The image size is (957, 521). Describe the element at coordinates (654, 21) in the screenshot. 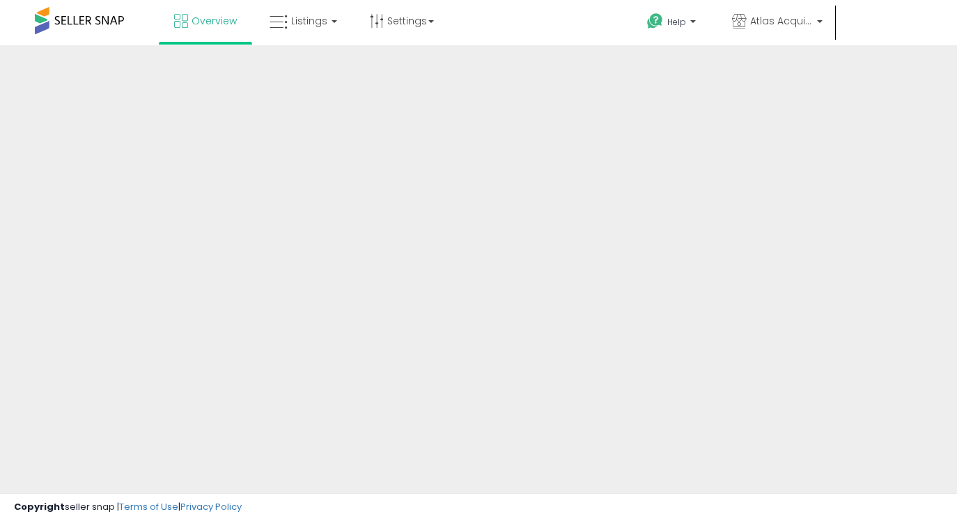

I see `i: Get Help` at that location.